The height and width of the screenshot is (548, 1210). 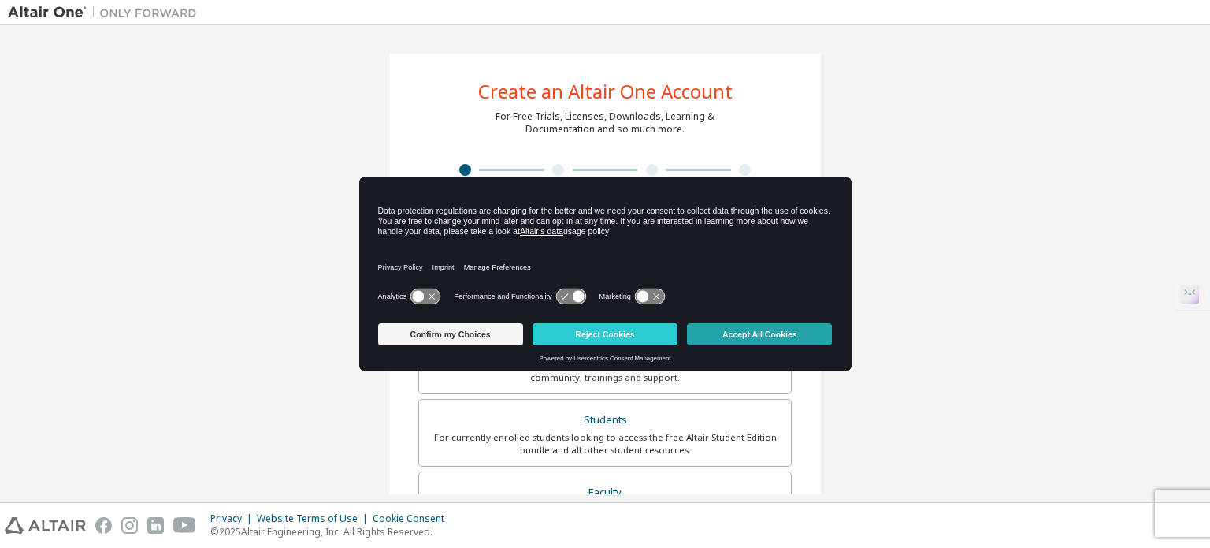 I want to click on div: Faculty, so click(x=605, y=493).